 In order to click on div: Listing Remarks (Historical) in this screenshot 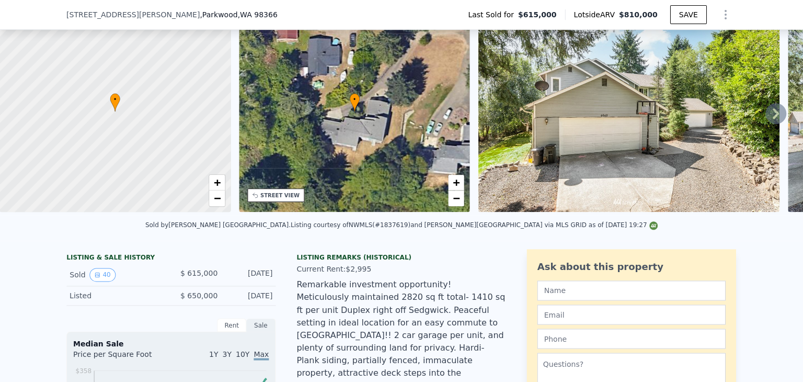, I will do `click(401, 257)`.